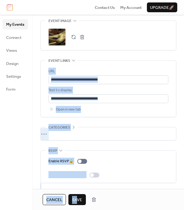 The height and width of the screenshot is (210, 184). Describe the element at coordinates (162, 7) in the screenshot. I see `button: Upgrade🚀` at that location.